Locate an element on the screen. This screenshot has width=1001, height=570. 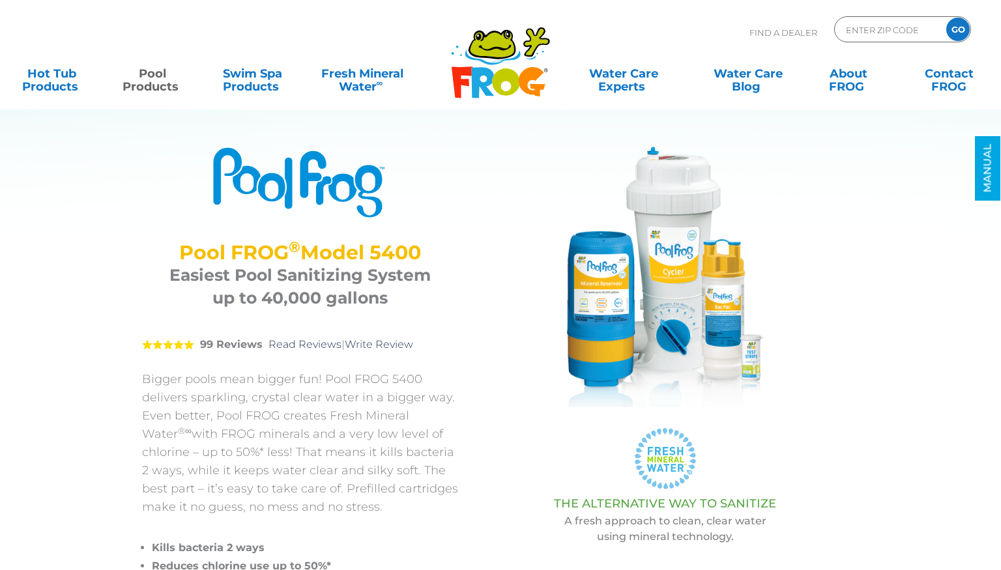
a: PoolProducts is located at coordinates (153, 74).